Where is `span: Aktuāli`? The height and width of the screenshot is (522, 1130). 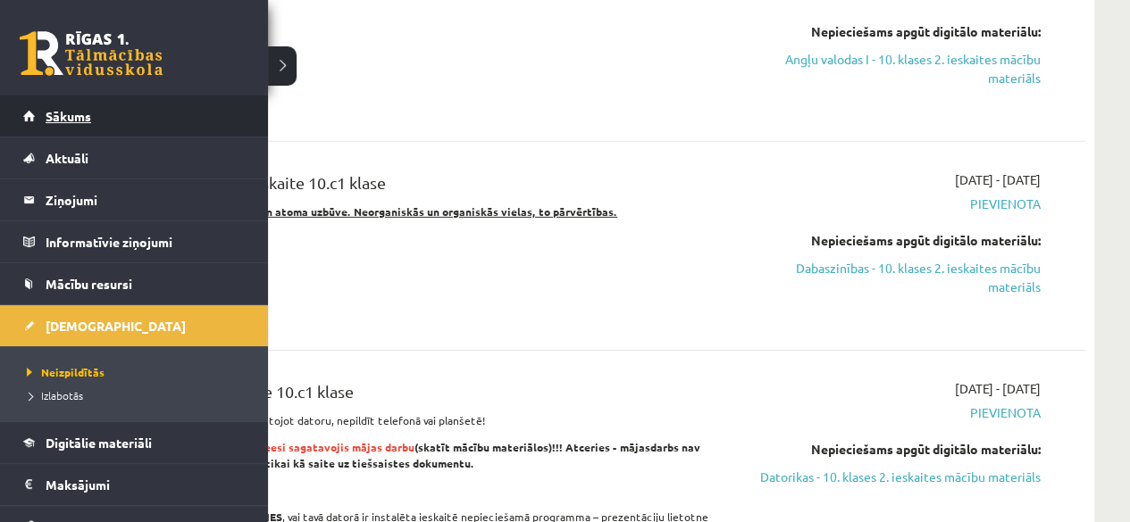
span: Aktuāli is located at coordinates (67, 158).